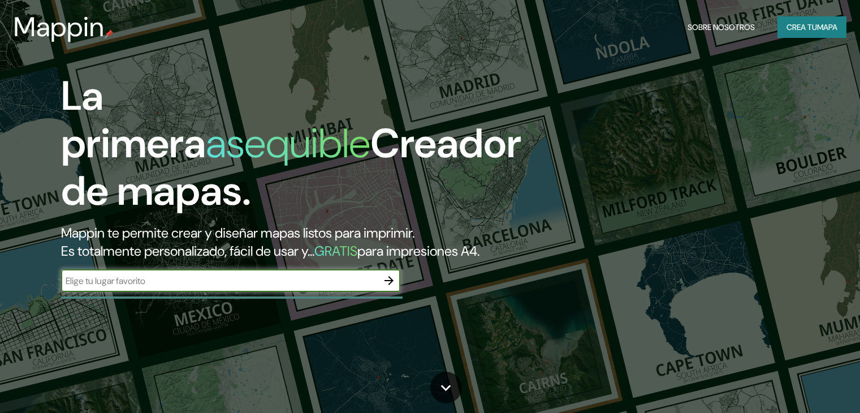  I want to click on button: Sobre nosotros, so click(721, 27).